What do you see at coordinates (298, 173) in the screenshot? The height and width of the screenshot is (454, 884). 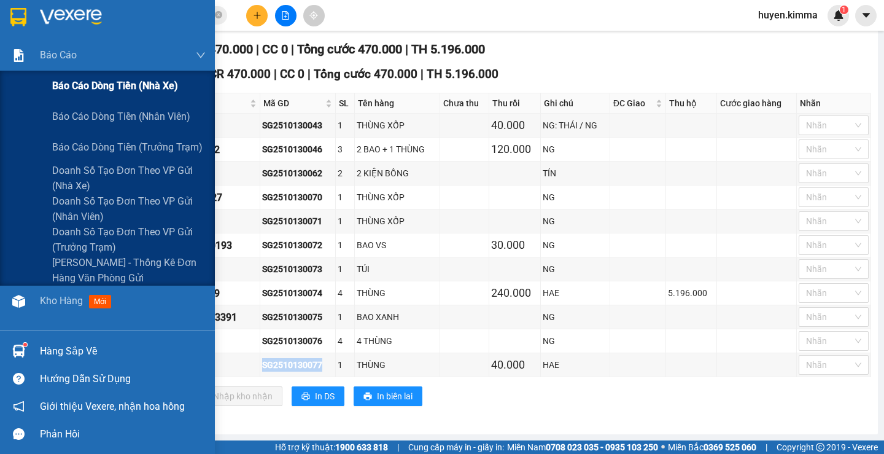 I see `td: SG2510130062` at bounding box center [298, 173].